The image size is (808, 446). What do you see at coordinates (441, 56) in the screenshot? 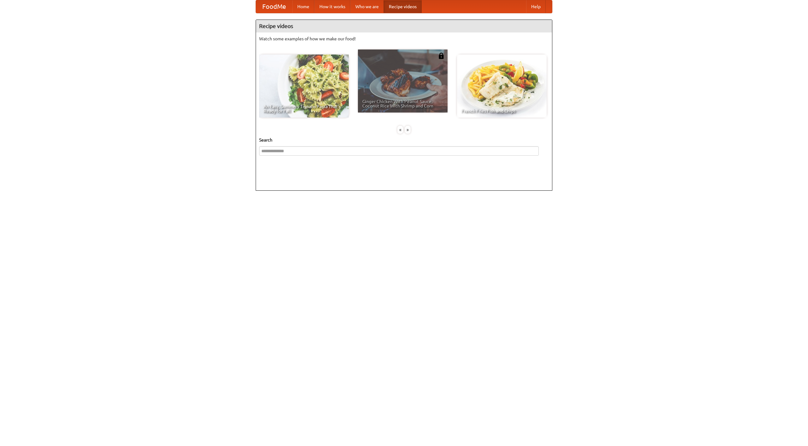
I see `img: 483408.png` at bounding box center [441, 56].